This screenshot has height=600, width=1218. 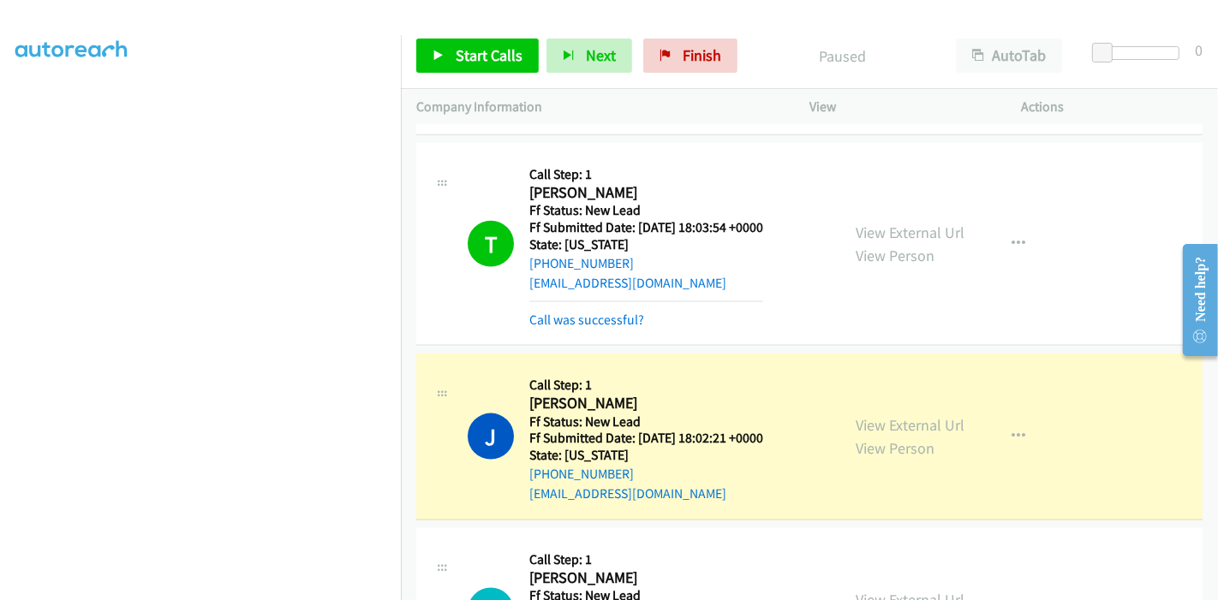 I want to click on button: Next, so click(x=589, y=56).